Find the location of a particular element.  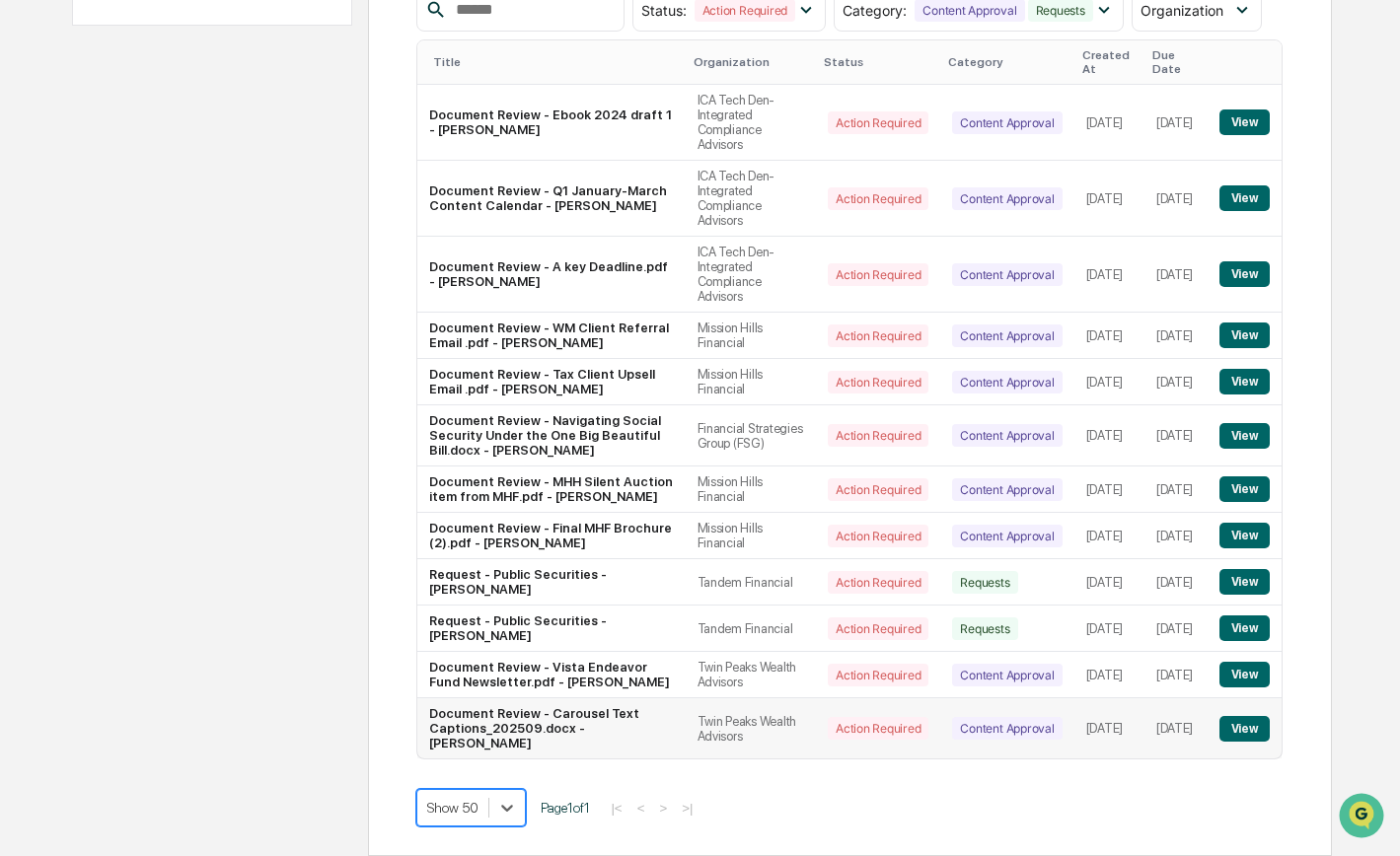

a: 🔎Data Lookup is located at coordinates (72, 296).